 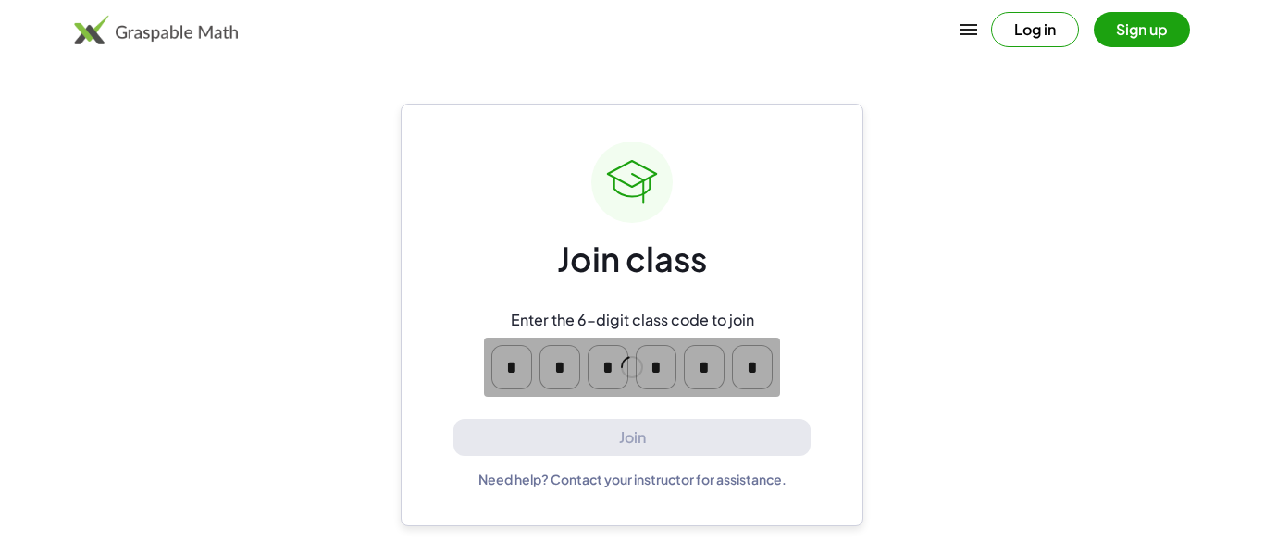 I want to click on div: Join class, so click(x=632, y=259).